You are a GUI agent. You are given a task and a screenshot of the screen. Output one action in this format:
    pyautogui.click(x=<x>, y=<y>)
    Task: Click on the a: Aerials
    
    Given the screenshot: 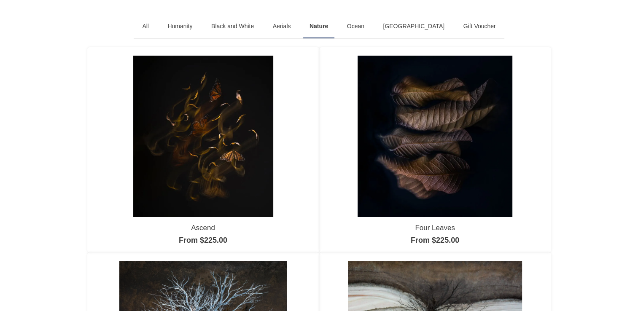 What is the action you would take?
    pyautogui.click(x=282, y=27)
    